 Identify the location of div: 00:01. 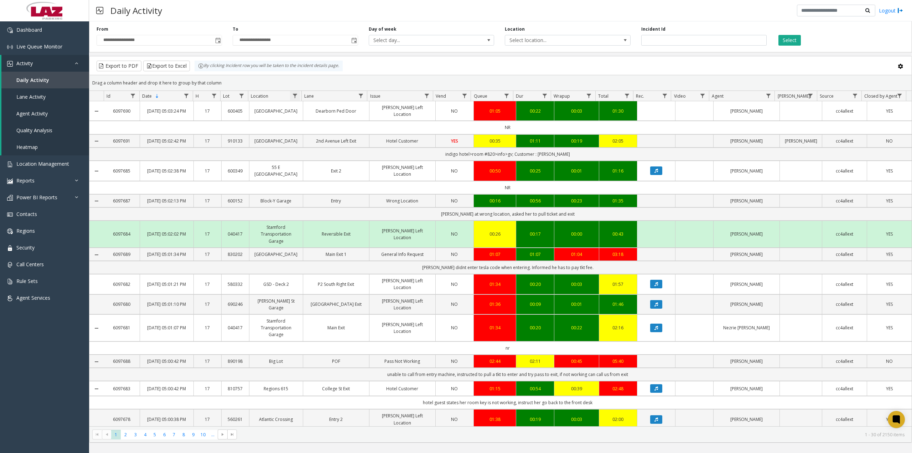
(577, 304).